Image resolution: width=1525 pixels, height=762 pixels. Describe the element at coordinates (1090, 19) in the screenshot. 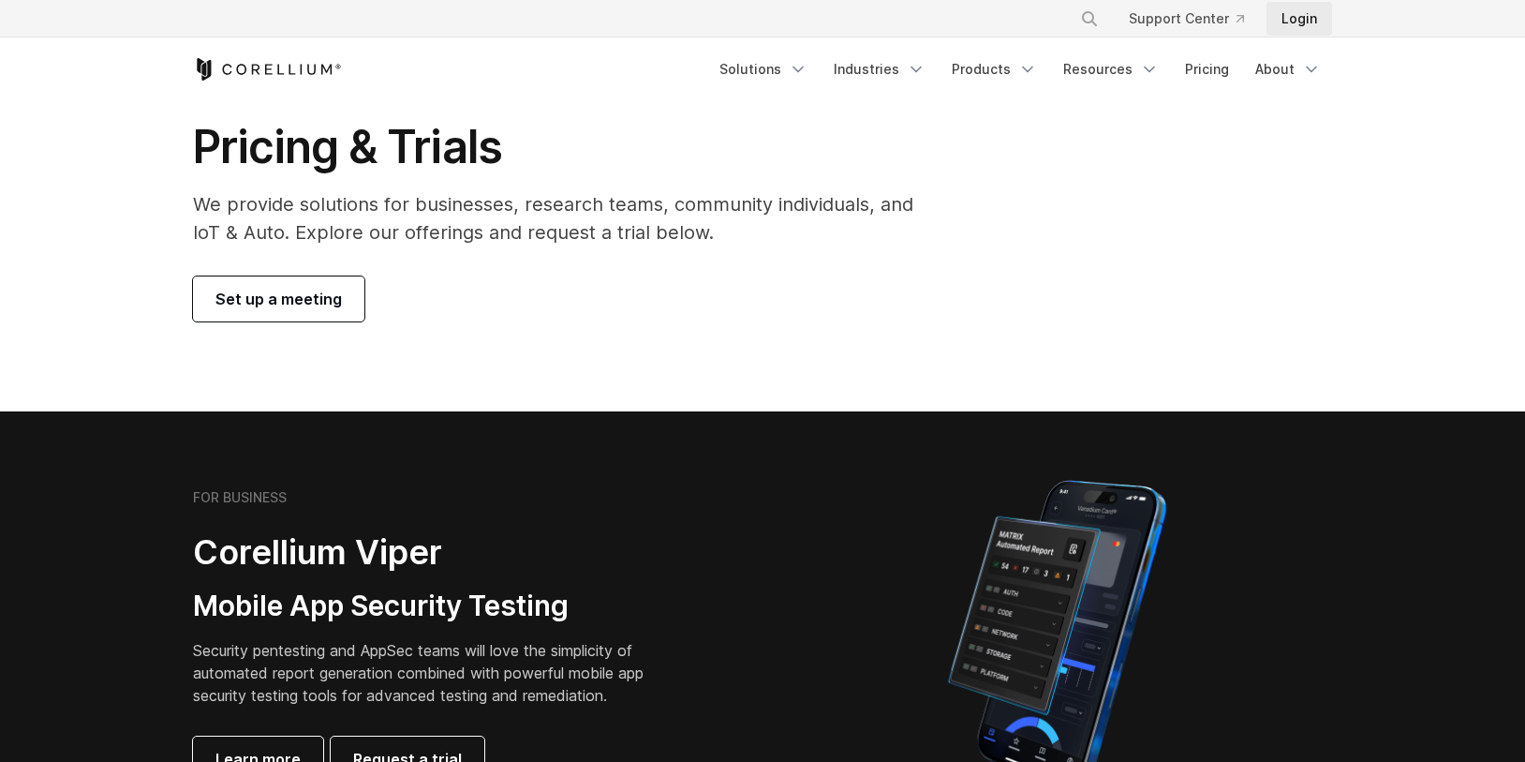

I see `button: Search` at that location.